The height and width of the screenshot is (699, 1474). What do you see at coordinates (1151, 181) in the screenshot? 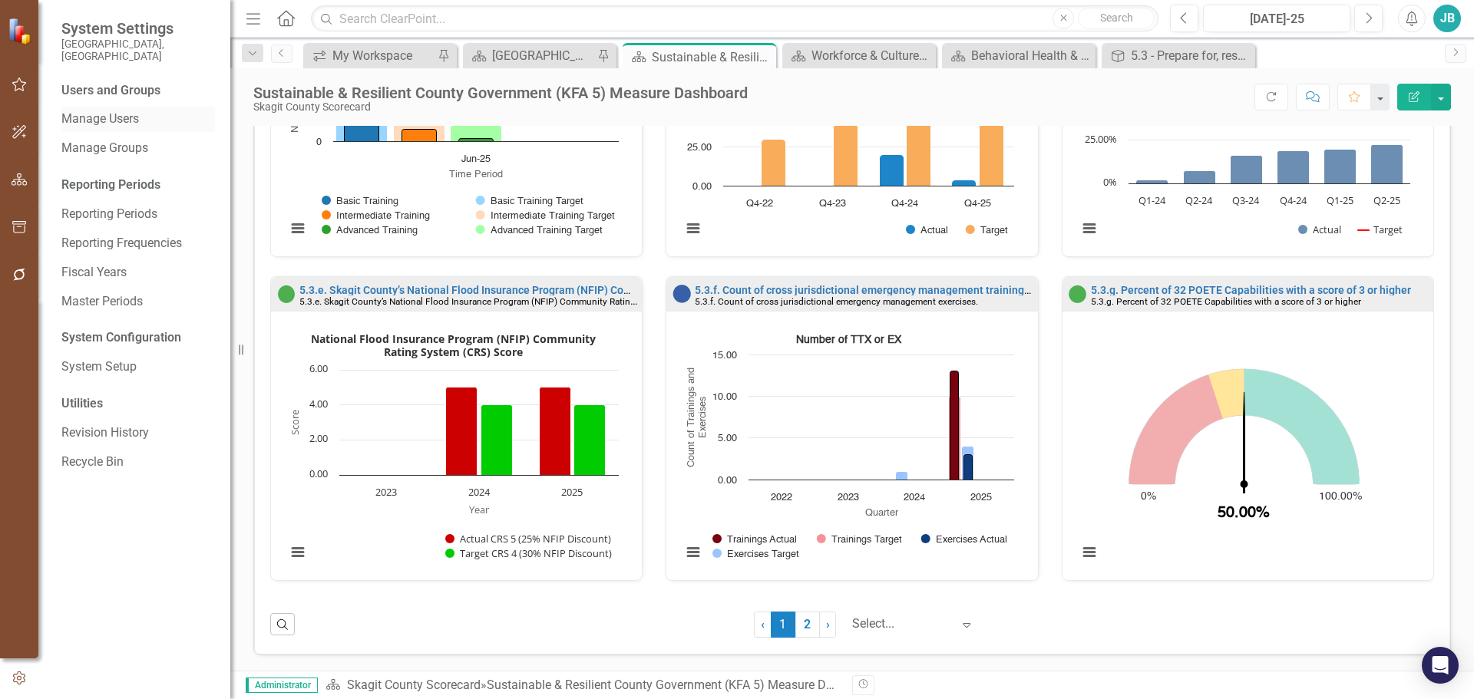
I see `path: Q1-24, 2. Actual.` at bounding box center [1151, 181].